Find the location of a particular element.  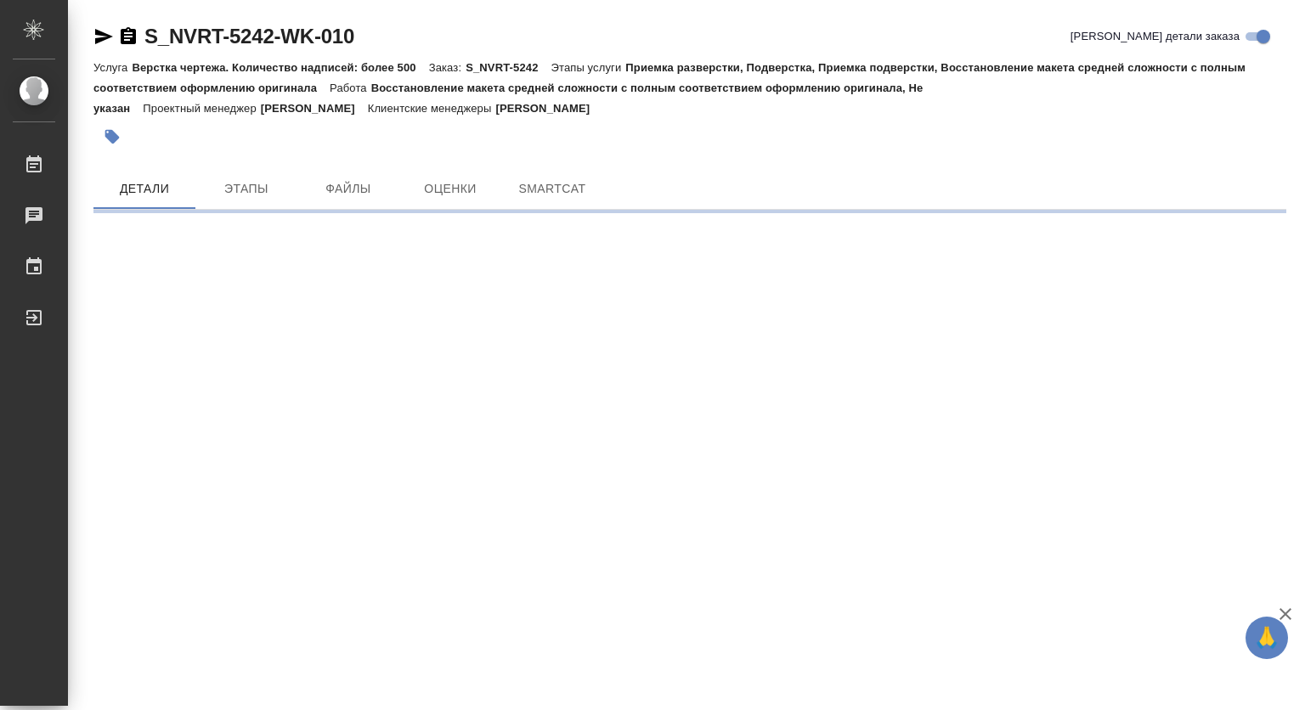

p: Заказ: is located at coordinates (447, 67).